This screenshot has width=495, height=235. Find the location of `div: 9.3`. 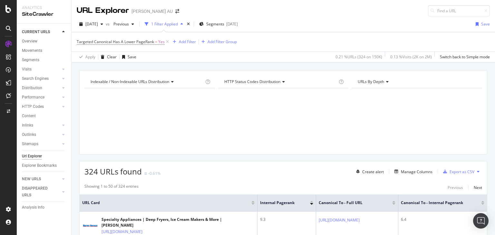

div: 9.3 is located at coordinates (287, 220).